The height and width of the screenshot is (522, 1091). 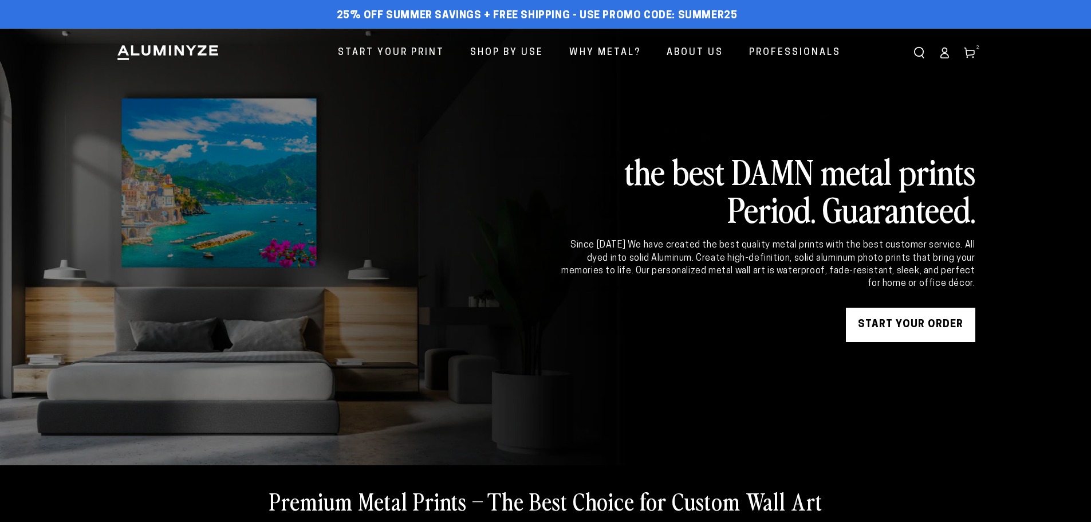 I want to click on span: Why Metal?, so click(x=605, y=53).